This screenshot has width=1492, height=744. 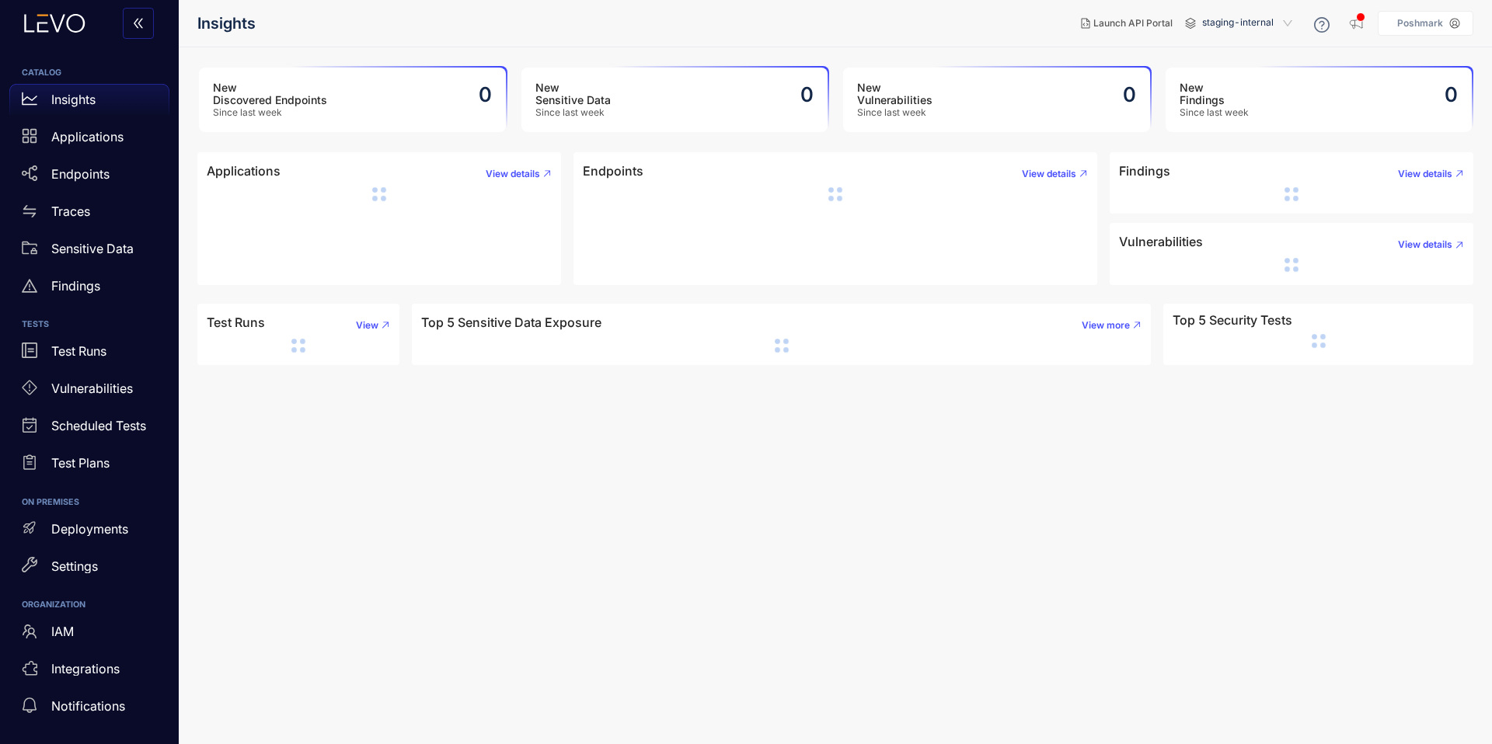 What do you see at coordinates (613, 171) in the screenshot?
I see `h4: Endpoints` at bounding box center [613, 171].